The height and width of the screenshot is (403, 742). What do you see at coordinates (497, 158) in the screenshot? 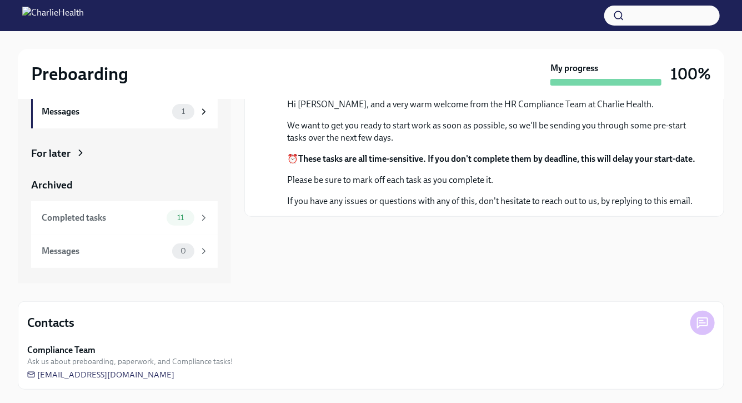
I see `strong: These tasks are all time-sensitive. If you don't complete them by deadline, this will delay your ...` at bounding box center [497, 158].